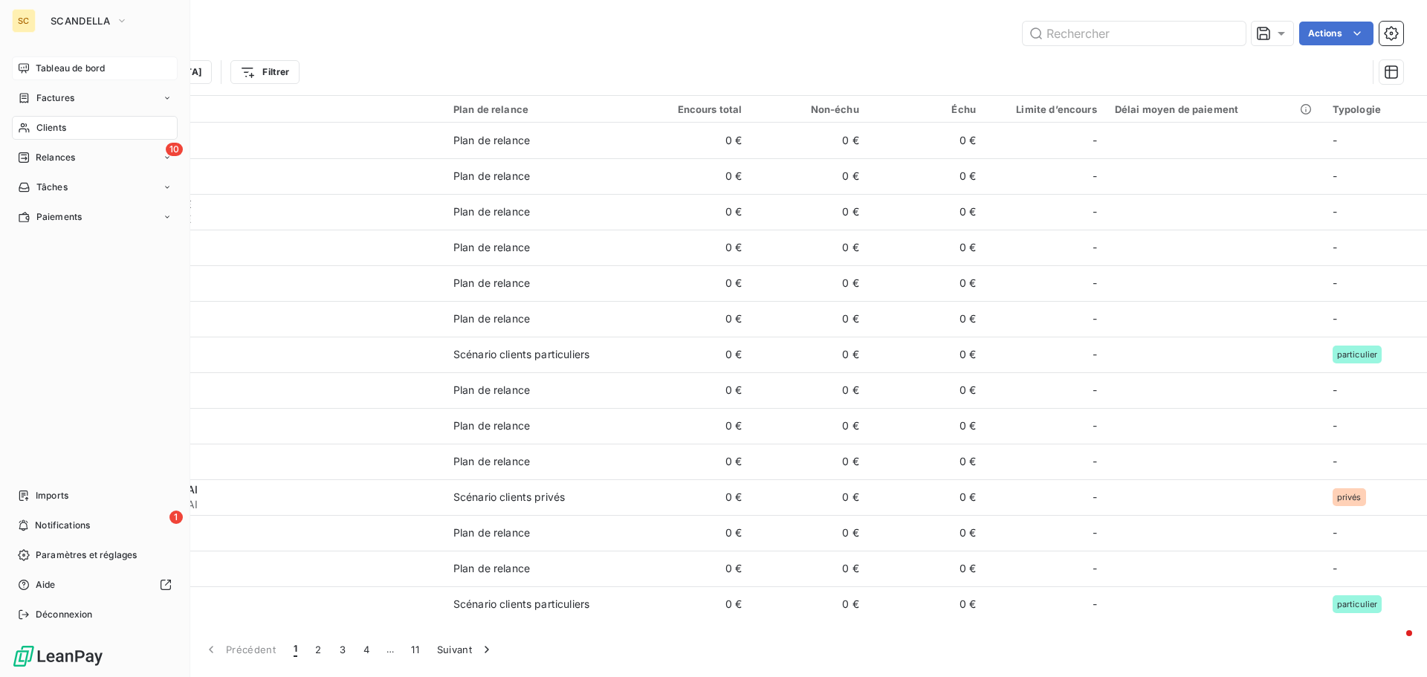 The height and width of the screenshot is (677, 1427). I want to click on span: Tâches, so click(52, 187).